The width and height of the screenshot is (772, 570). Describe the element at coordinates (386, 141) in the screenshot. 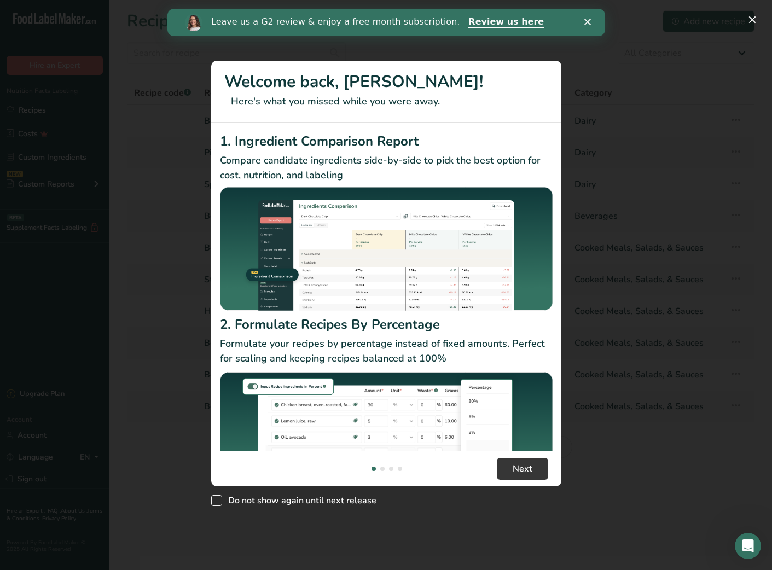

I see `h2: 1. Ingredient Comparison Report` at that location.